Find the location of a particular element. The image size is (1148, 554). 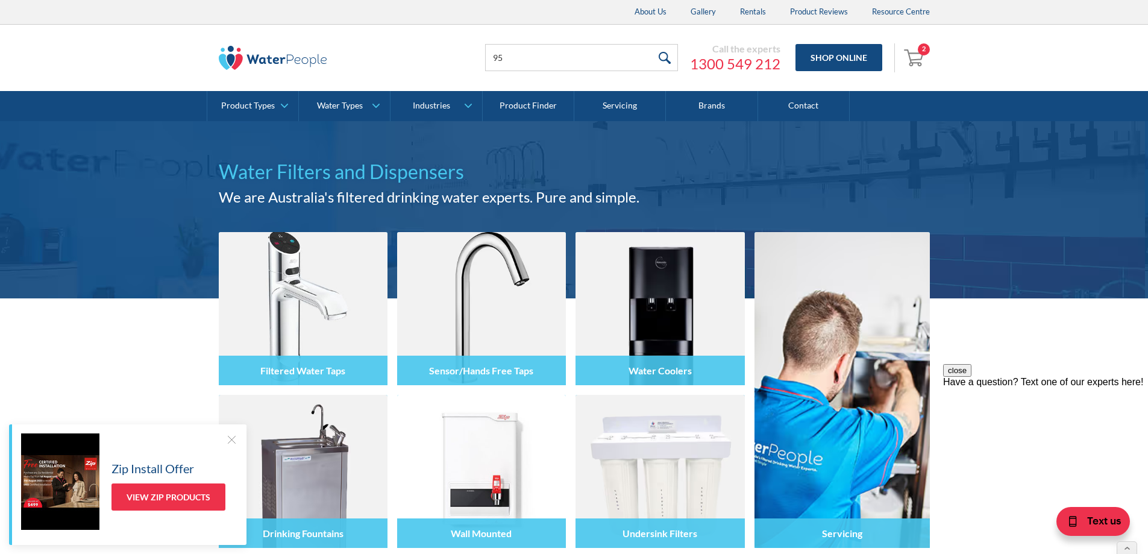

div: Call the experts is located at coordinates (735, 49).